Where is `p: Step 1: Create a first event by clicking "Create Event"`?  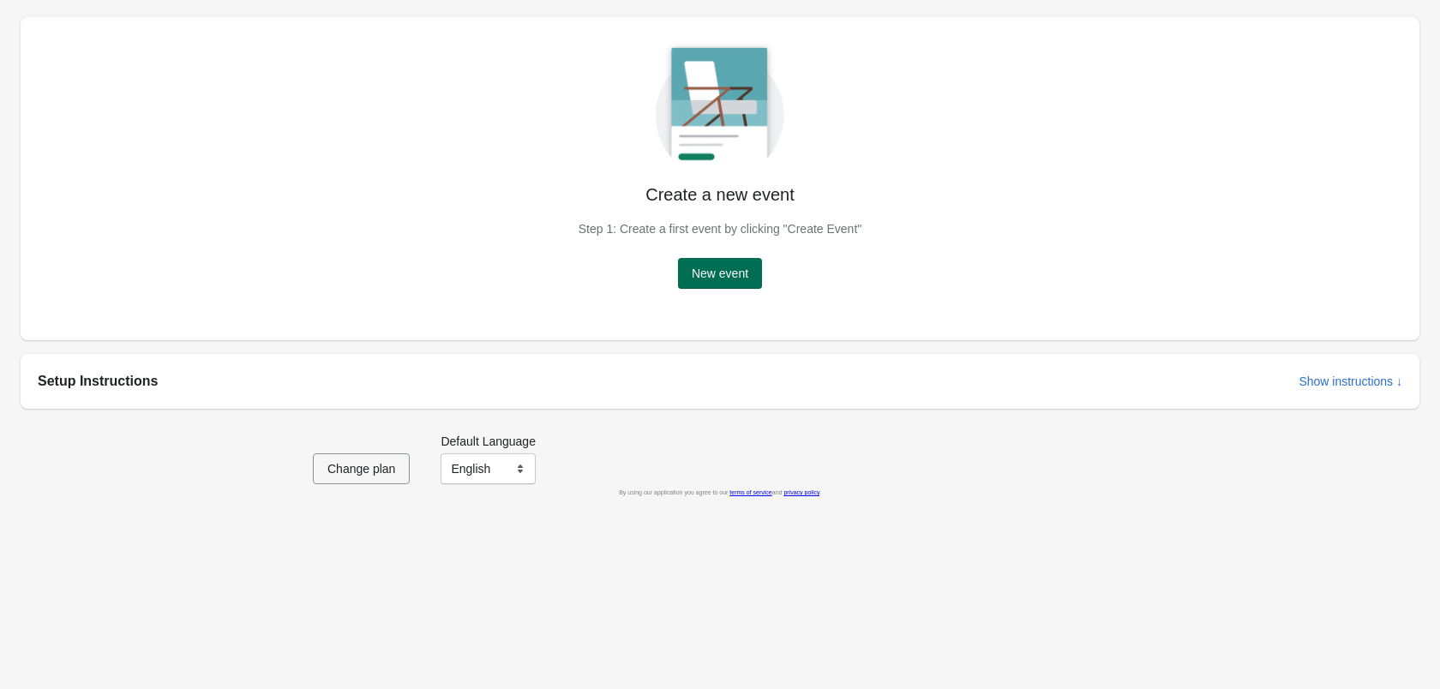
p: Step 1: Create a first event by clicking "Create Event" is located at coordinates (720, 229).